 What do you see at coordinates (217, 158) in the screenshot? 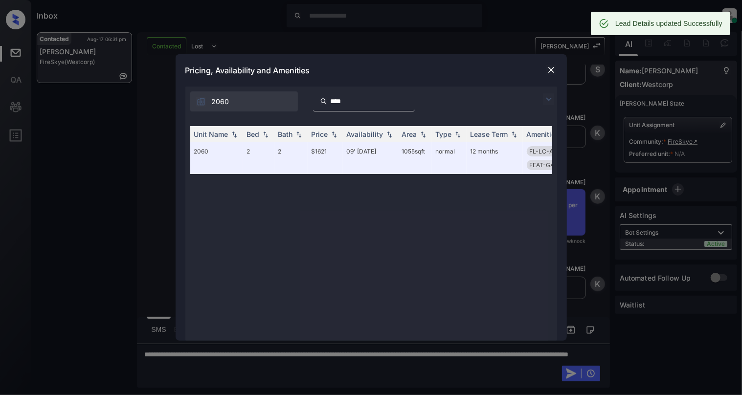
I see `td: 2060` at bounding box center [217, 158].